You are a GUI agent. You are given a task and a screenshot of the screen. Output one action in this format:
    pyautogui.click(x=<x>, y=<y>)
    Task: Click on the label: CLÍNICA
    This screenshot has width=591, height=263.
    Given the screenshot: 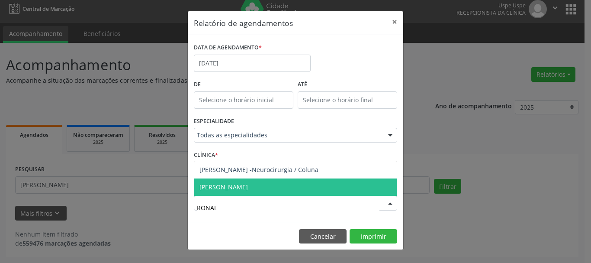 What is the action you would take?
    pyautogui.click(x=206, y=155)
    